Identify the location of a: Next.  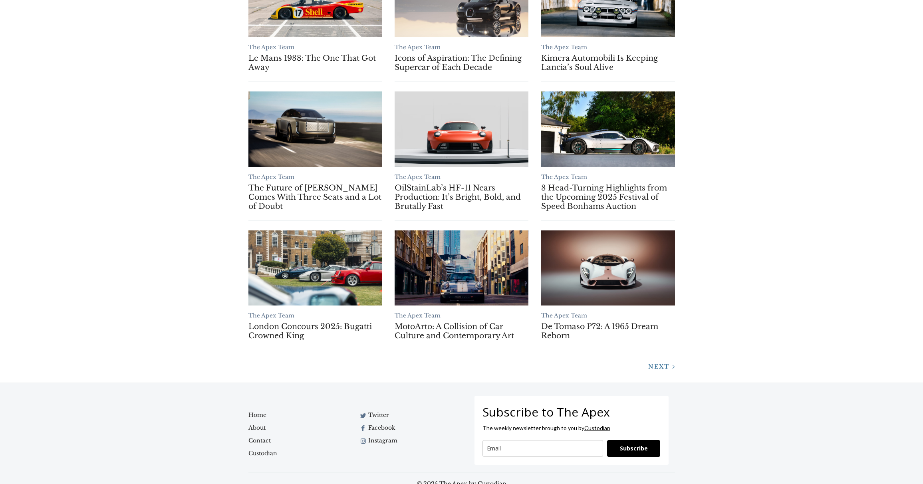
(659, 366).